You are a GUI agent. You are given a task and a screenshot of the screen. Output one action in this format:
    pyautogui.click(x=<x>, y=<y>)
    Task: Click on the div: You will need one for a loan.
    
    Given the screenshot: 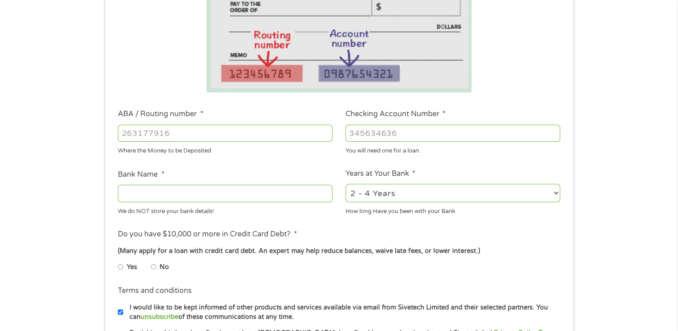 What is the action you would take?
    pyautogui.click(x=453, y=149)
    